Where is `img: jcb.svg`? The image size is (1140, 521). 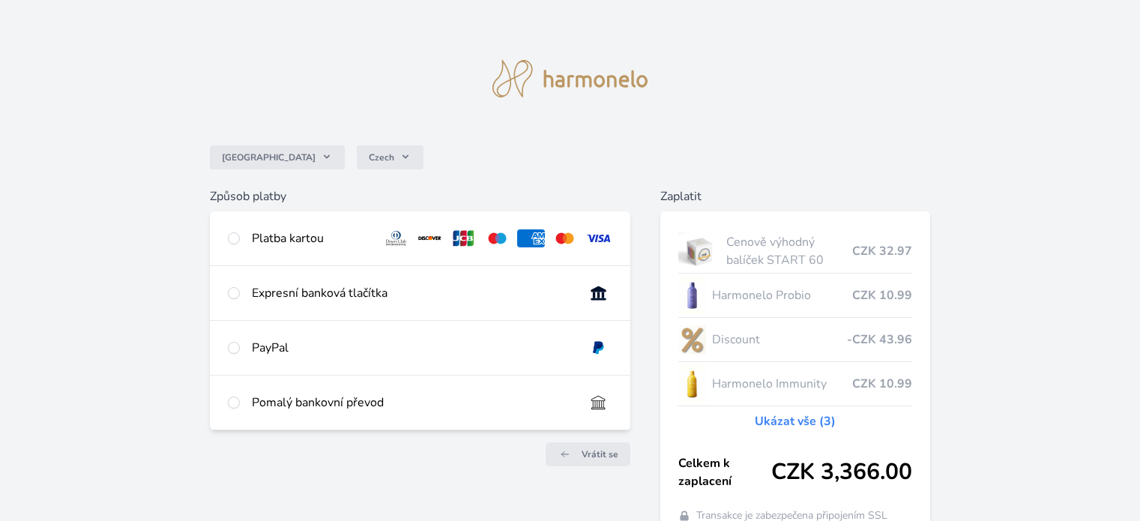
img: jcb.svg is located at coordinates (463, 238).